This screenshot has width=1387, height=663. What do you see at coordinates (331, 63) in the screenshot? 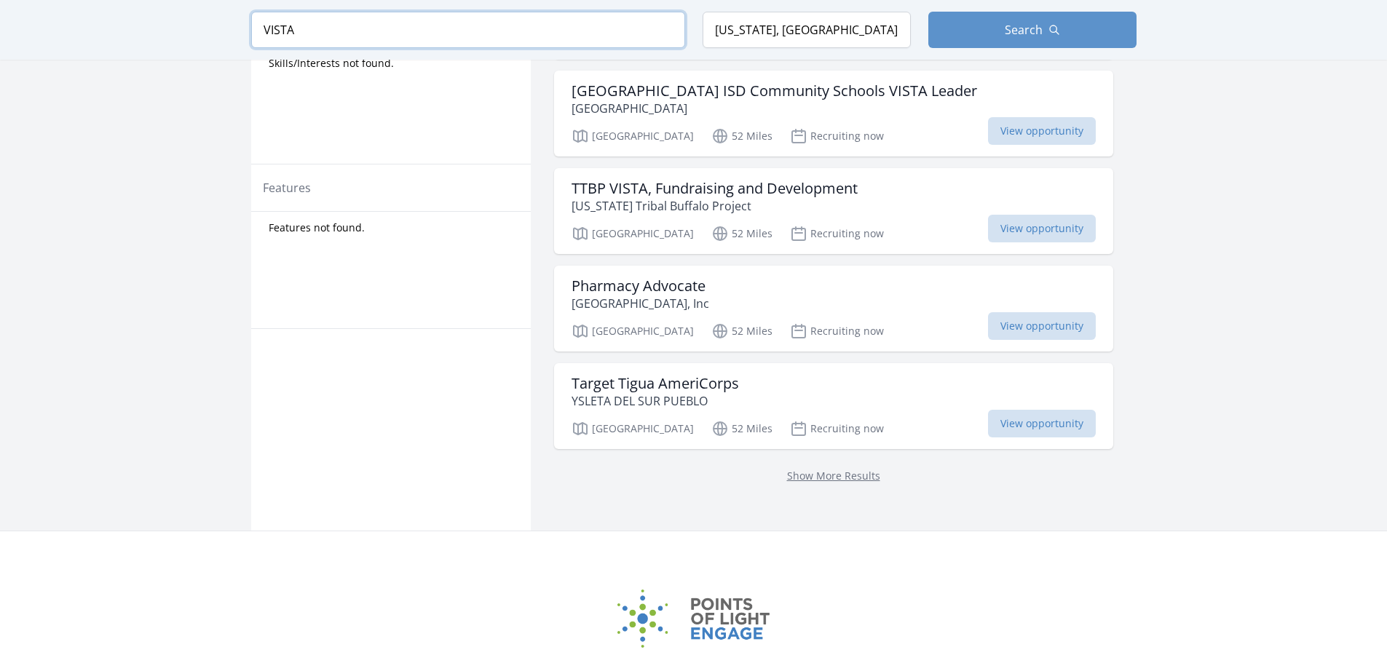
I see `span: Skills/Interests not found.` at bounding box center [331, 63].